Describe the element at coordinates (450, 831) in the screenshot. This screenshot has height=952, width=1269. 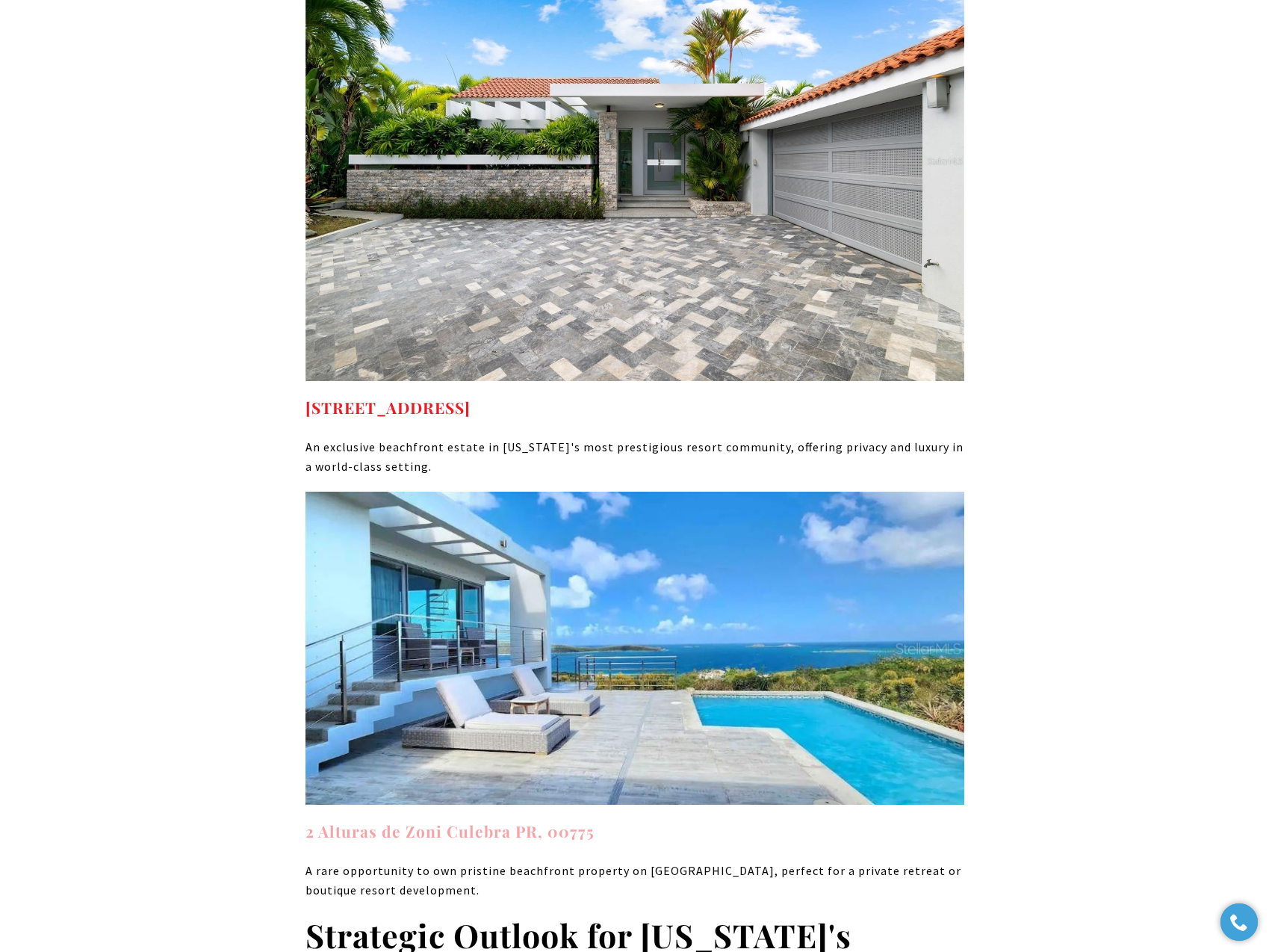
I see `strong: 2 Alturas de Zoni Culebra PR, 00775` at that location.